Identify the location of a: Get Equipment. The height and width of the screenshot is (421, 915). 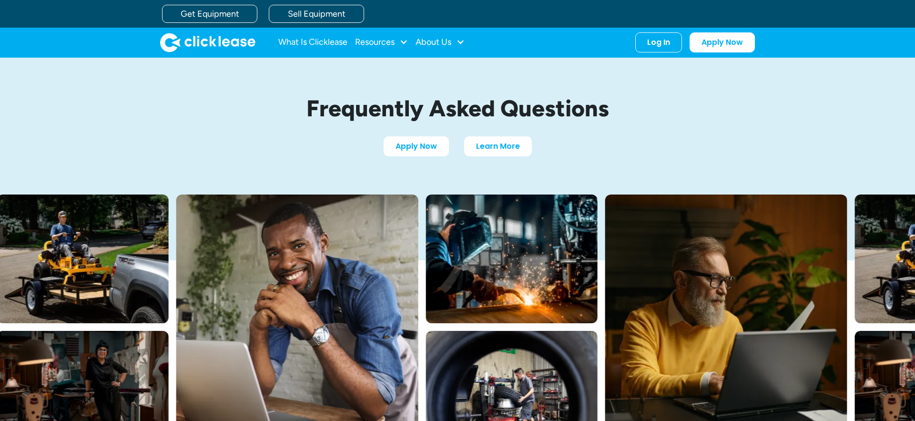
(210, 14).